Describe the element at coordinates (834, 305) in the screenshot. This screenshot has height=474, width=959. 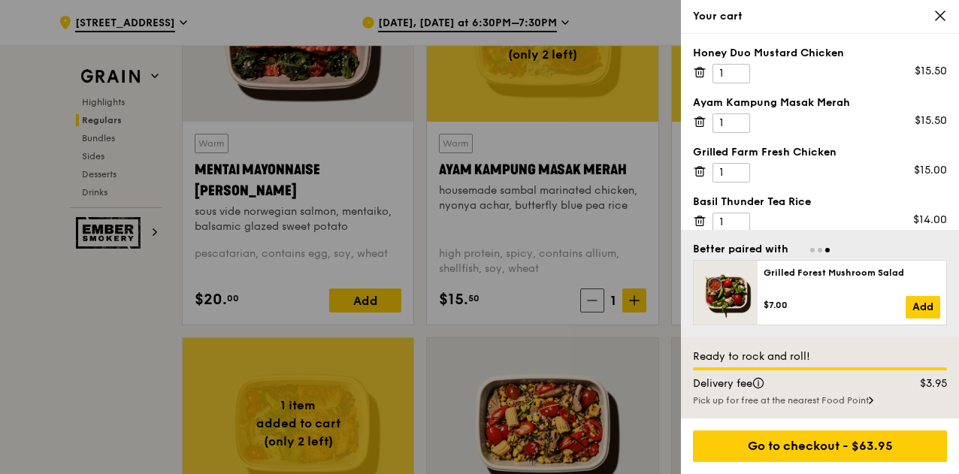
I see `div: $7.00` at that location.